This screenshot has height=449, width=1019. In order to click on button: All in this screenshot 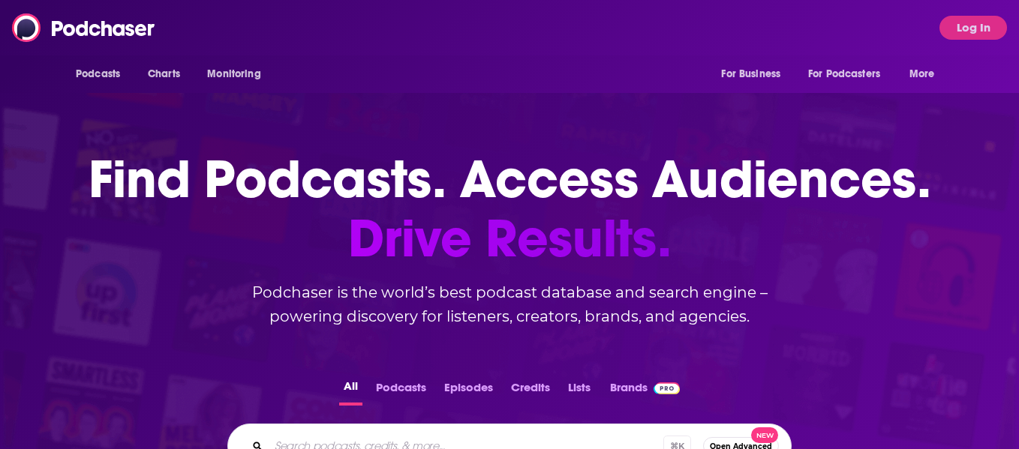, I will do `click(350, 391)`.